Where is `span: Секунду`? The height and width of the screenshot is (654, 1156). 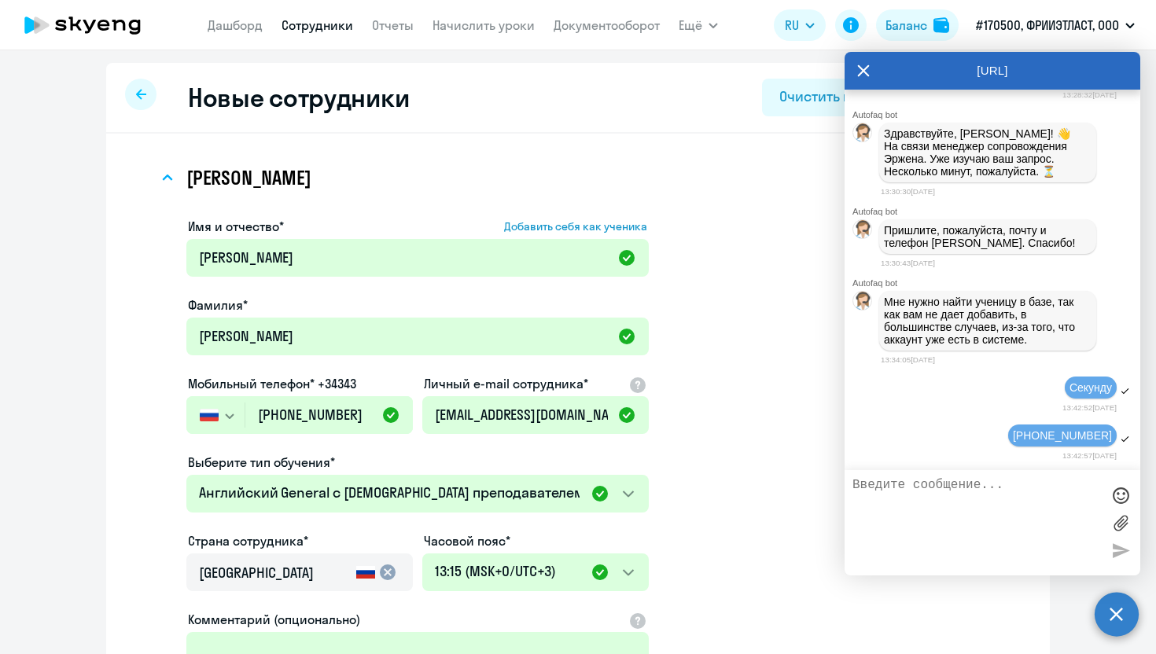
span: Секунду is located at coordinates (1091, 388).